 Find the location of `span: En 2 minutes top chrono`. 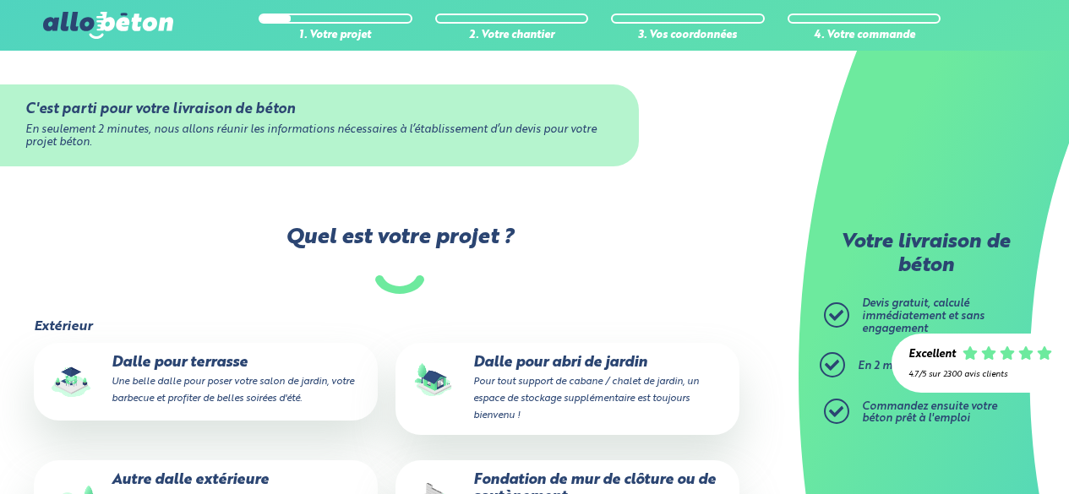

span: En 2 minutes top chrono is located at coordinates (920, 366).